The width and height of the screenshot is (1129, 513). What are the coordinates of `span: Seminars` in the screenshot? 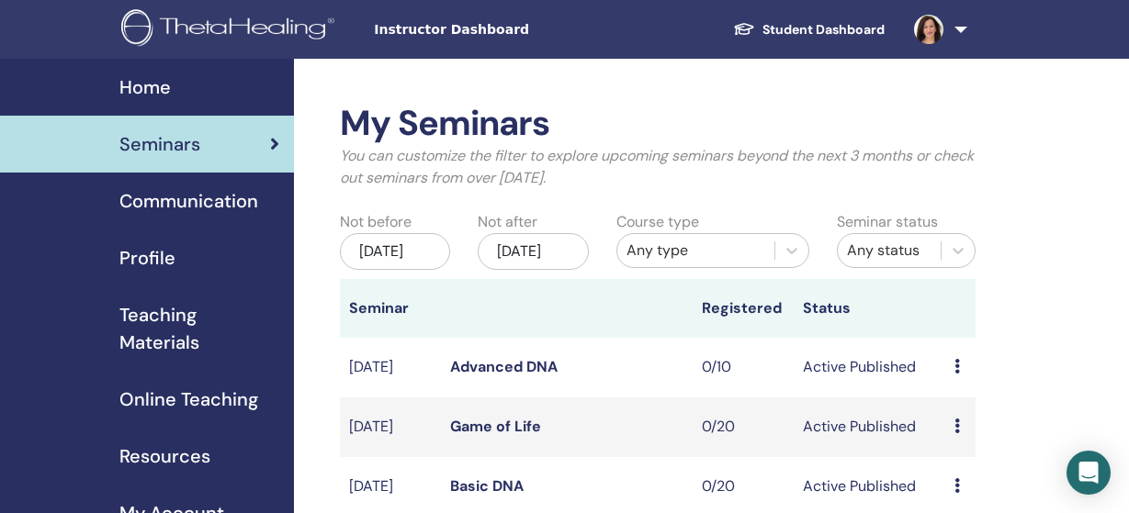 It's located at (160, 144).